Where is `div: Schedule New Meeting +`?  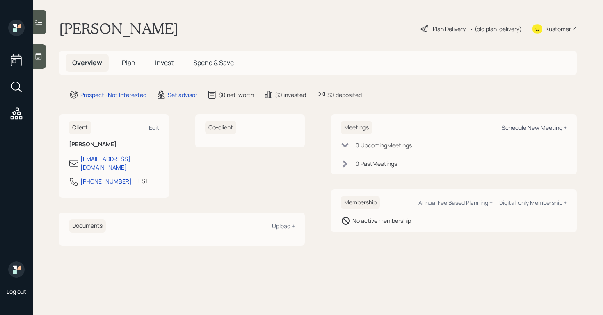
div: Schedule New Meeting + is located at coordinates (534, 128).